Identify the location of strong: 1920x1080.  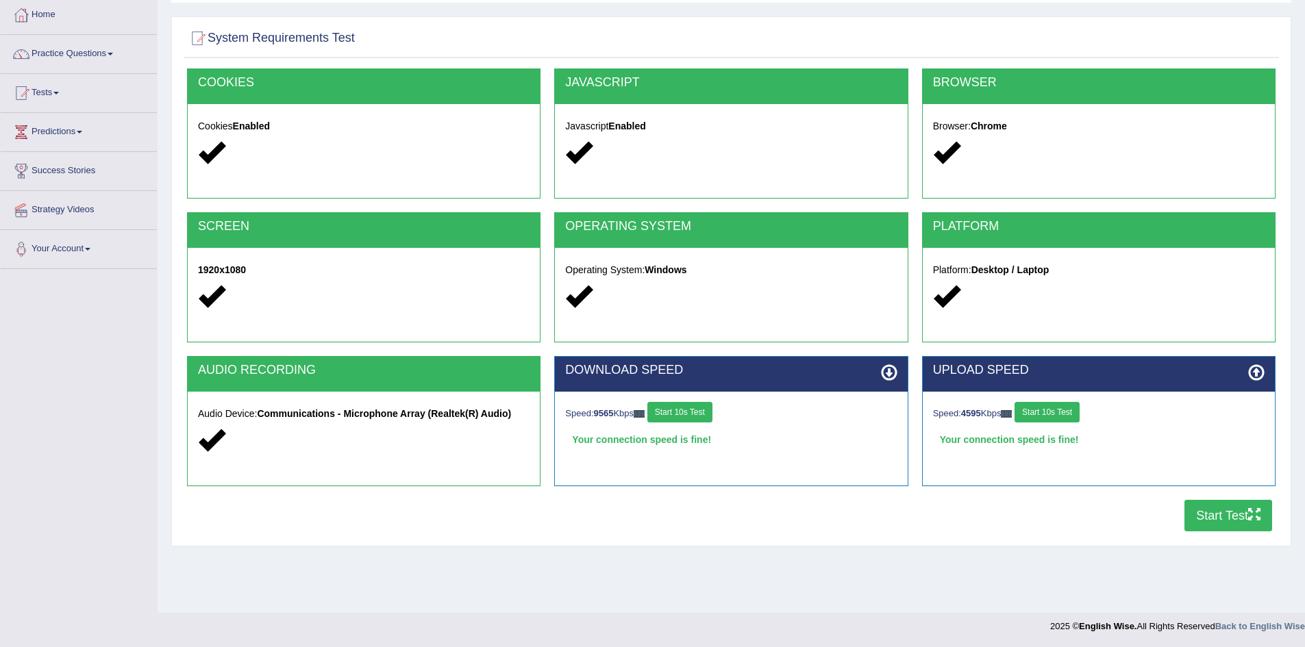
(222, 270).